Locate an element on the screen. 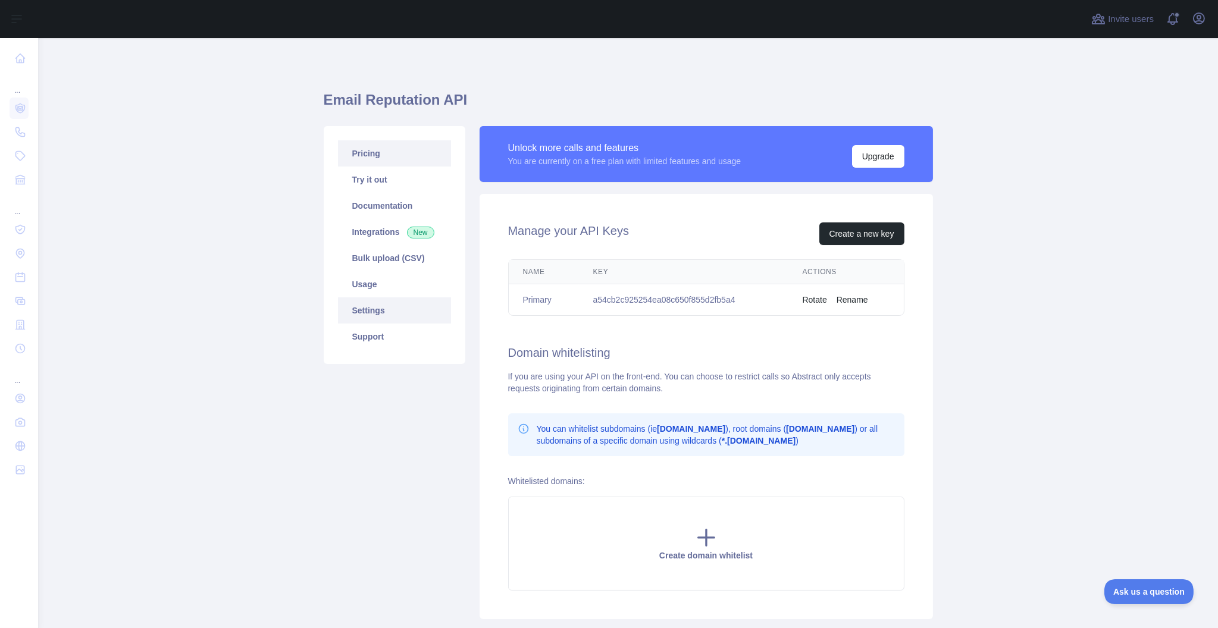 The width and height of the screenshot is (1218, 628). a: Usage is located at coordinates (394, 284).